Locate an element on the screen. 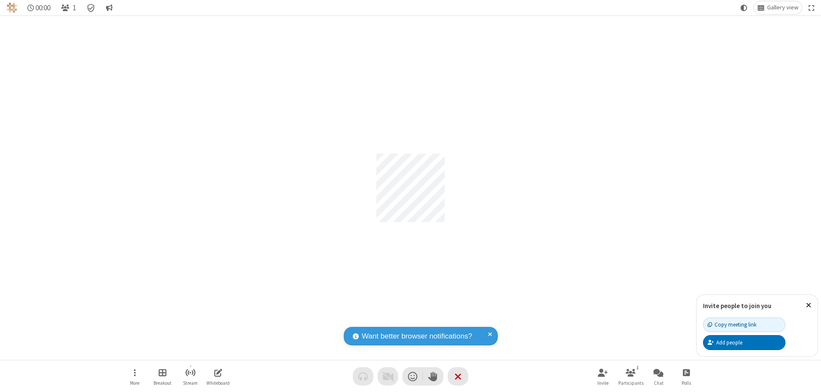 The height and width of the screenshot is (392, 821). button: Manage Breakout Rooms is located at coordinates (163, 376).